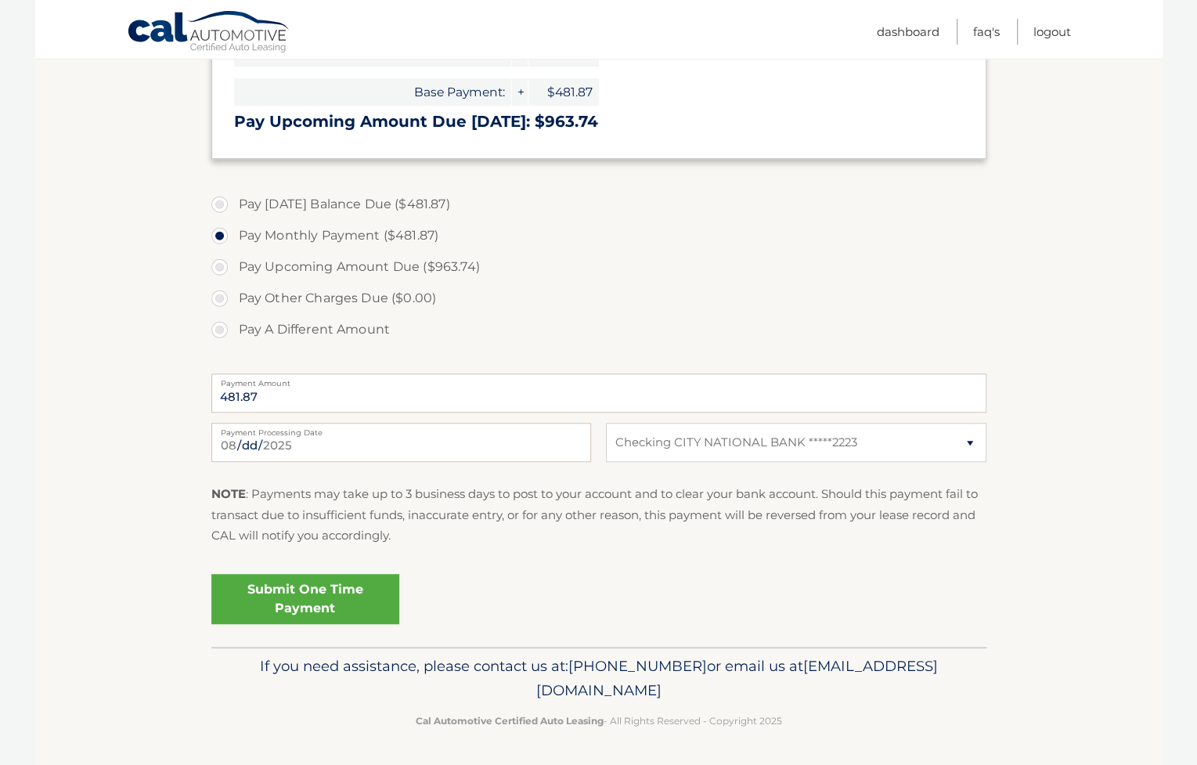  What do you see at coordinates (599, 679) in the screenshot?
I see `p: If you need assistance, please contact us at: or email us at` at bounding box center [599, 679].